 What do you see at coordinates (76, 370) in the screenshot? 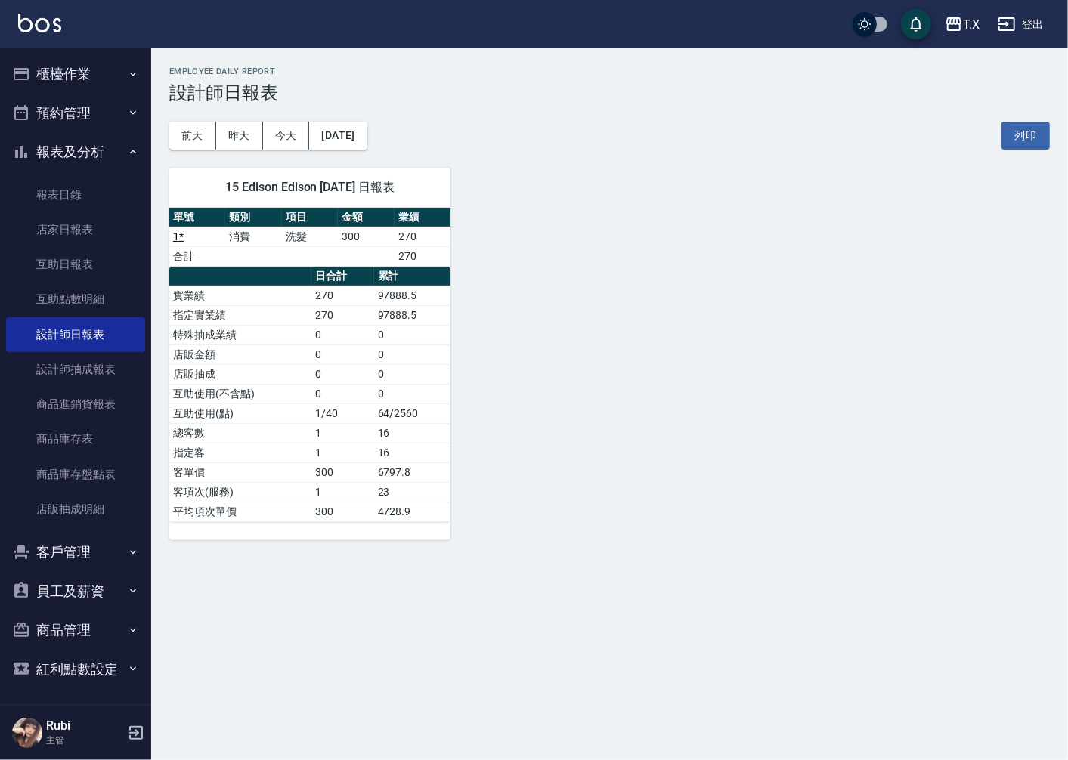
I see `a: 設計師抽成報表` at bounding box center [76, 370].